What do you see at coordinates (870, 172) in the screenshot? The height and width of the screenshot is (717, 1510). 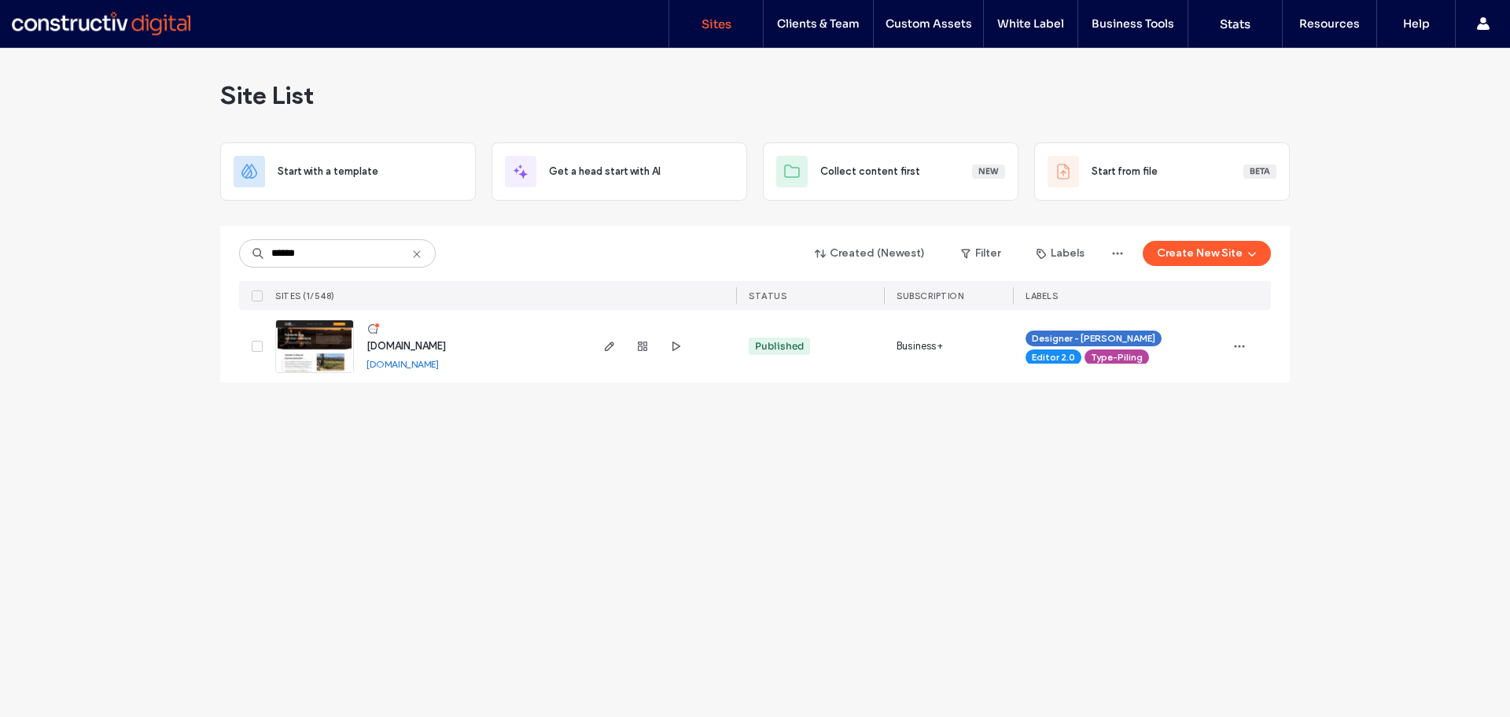 I see `span: Collect content first` at bounding box center [870, 172].